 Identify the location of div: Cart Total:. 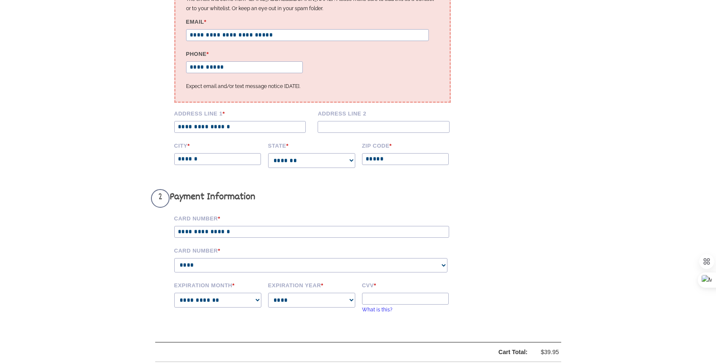
(352, 352).